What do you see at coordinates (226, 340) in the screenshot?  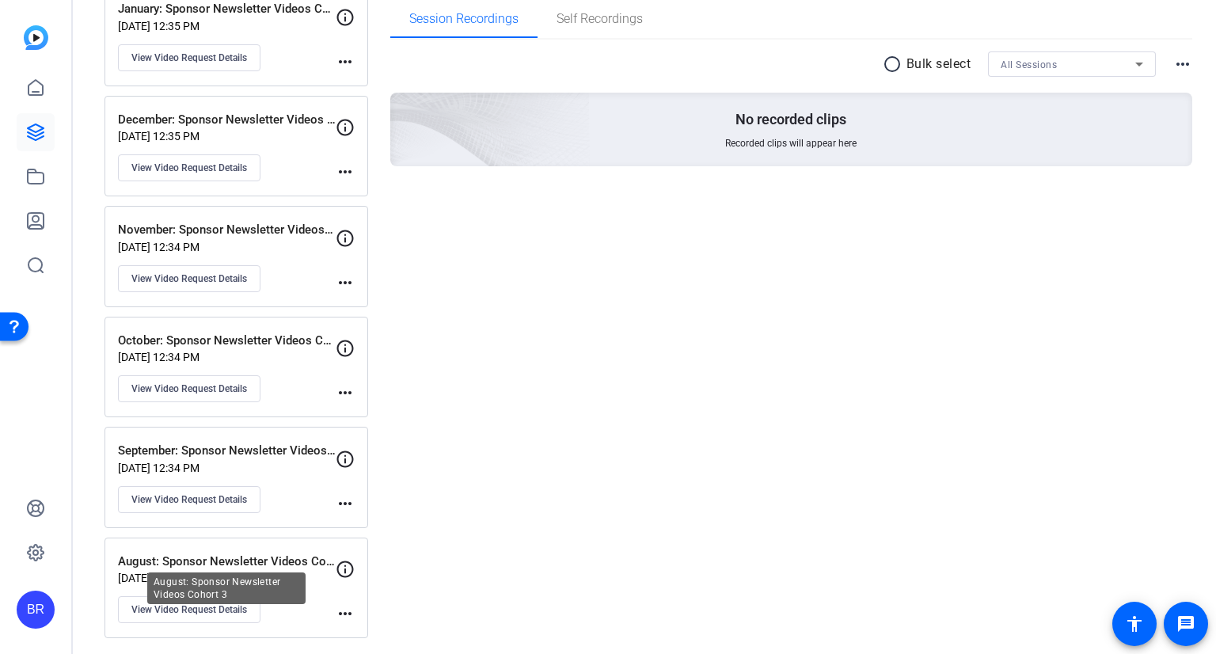 I see `p: October: Sponsor Newsletter Videos Cohort 3` at bounding box center [226, 340].